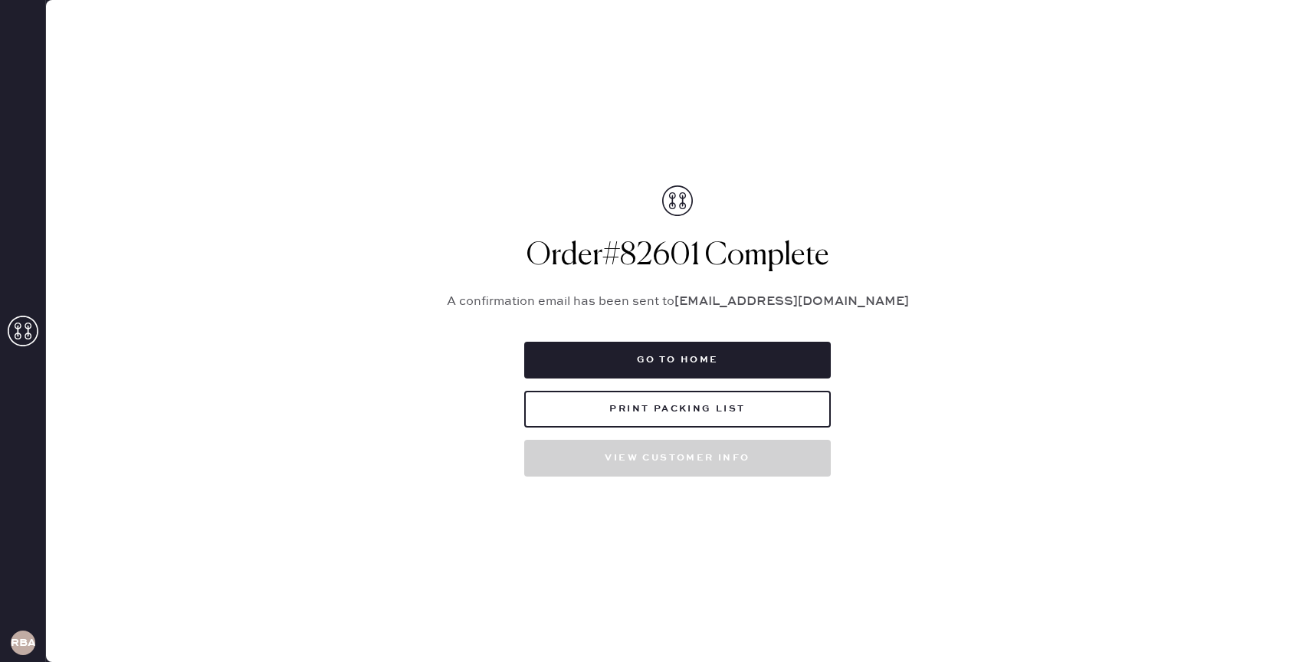 The image size is (1309, 662). I want to click on p: A confirmation email has been sent to, so click(678, 302).